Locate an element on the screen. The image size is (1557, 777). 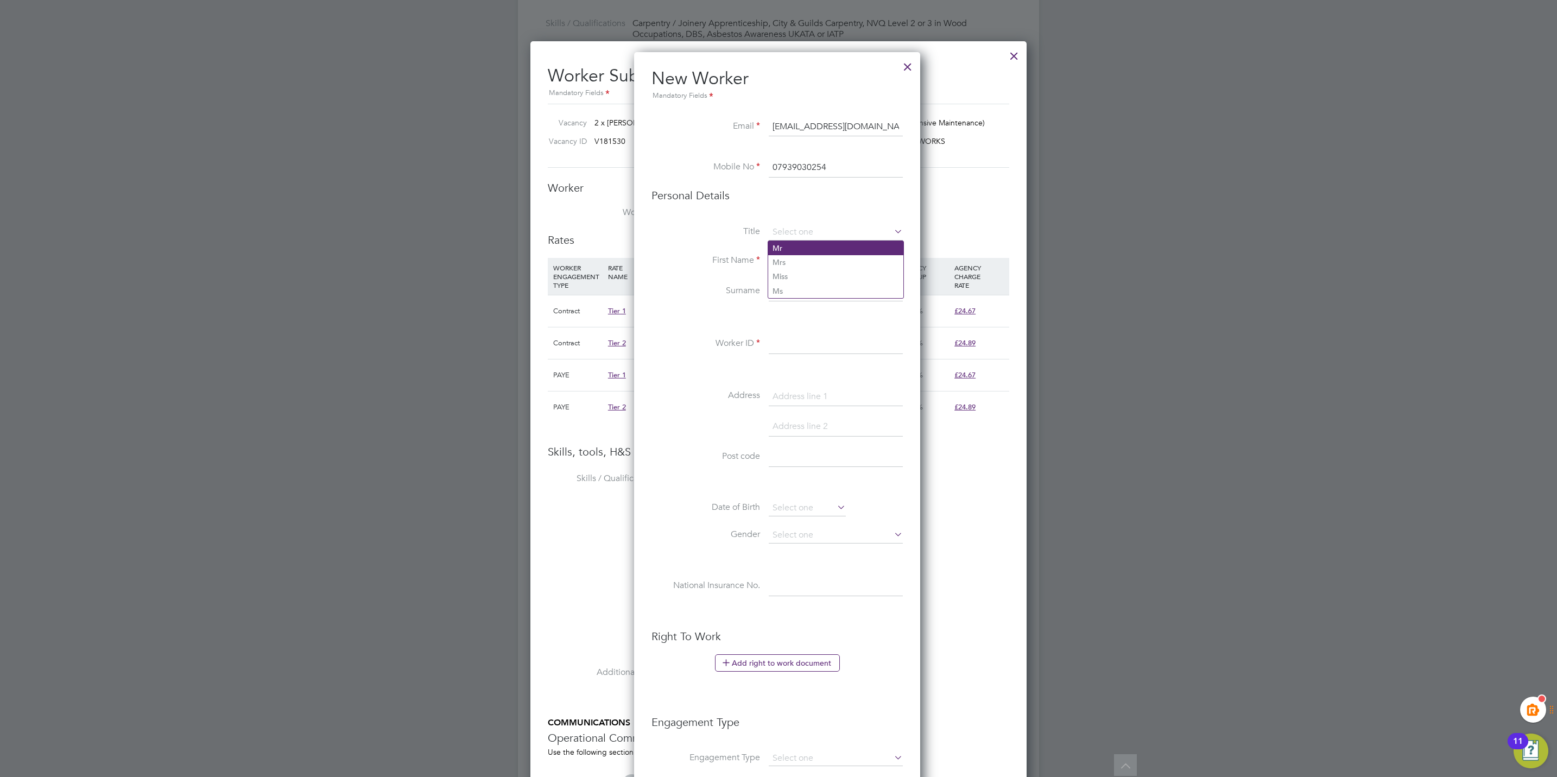
label: Worker ID is located at coordinates (706, 343).